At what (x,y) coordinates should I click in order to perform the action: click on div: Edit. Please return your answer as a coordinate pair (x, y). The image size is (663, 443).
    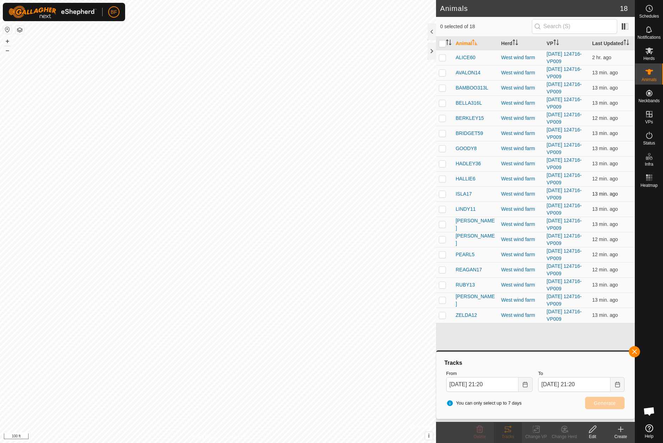
    Looking at the image, I should click on (593, 437).